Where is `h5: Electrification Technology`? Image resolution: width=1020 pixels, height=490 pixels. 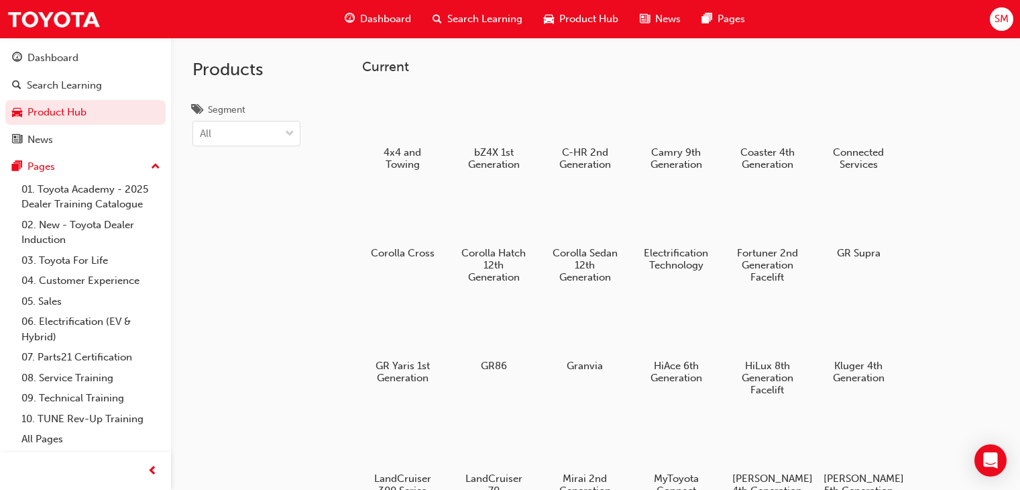
h5: Electrification Technology is located at coordinates (676, 259).